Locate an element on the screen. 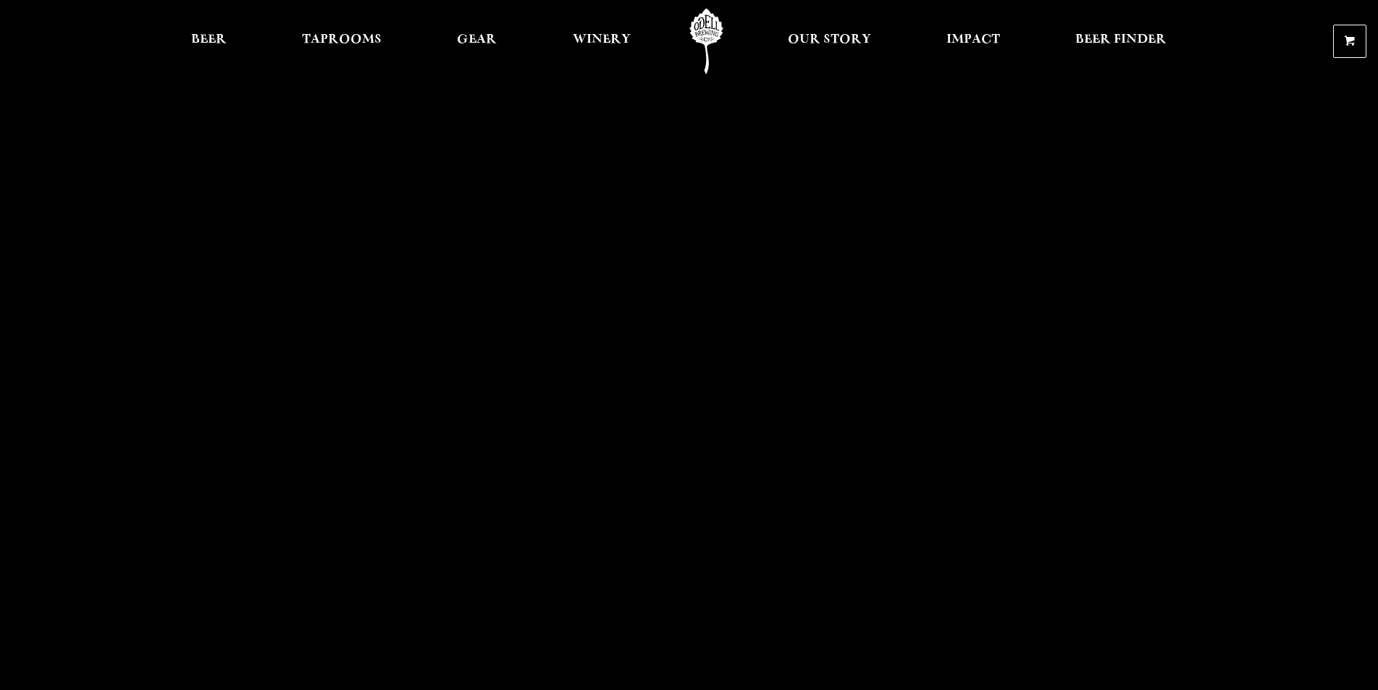 This screenshot has width=1378, height=690. a: Our Story is located at coordinates (829, 41).